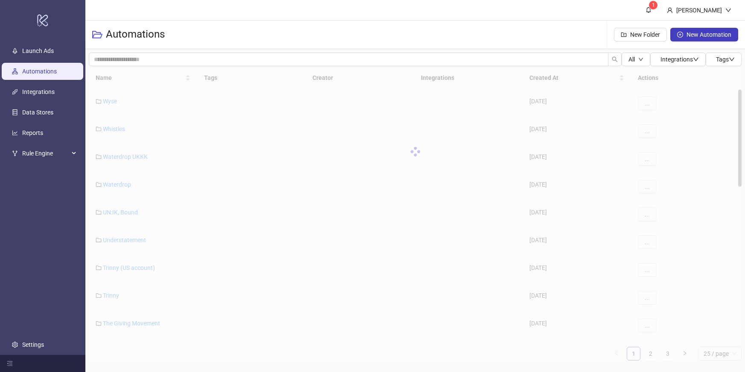  What do you see at coordinates (33, 344) in the screenshot?
I see `a: Settings` at bounding box center [33, 344].